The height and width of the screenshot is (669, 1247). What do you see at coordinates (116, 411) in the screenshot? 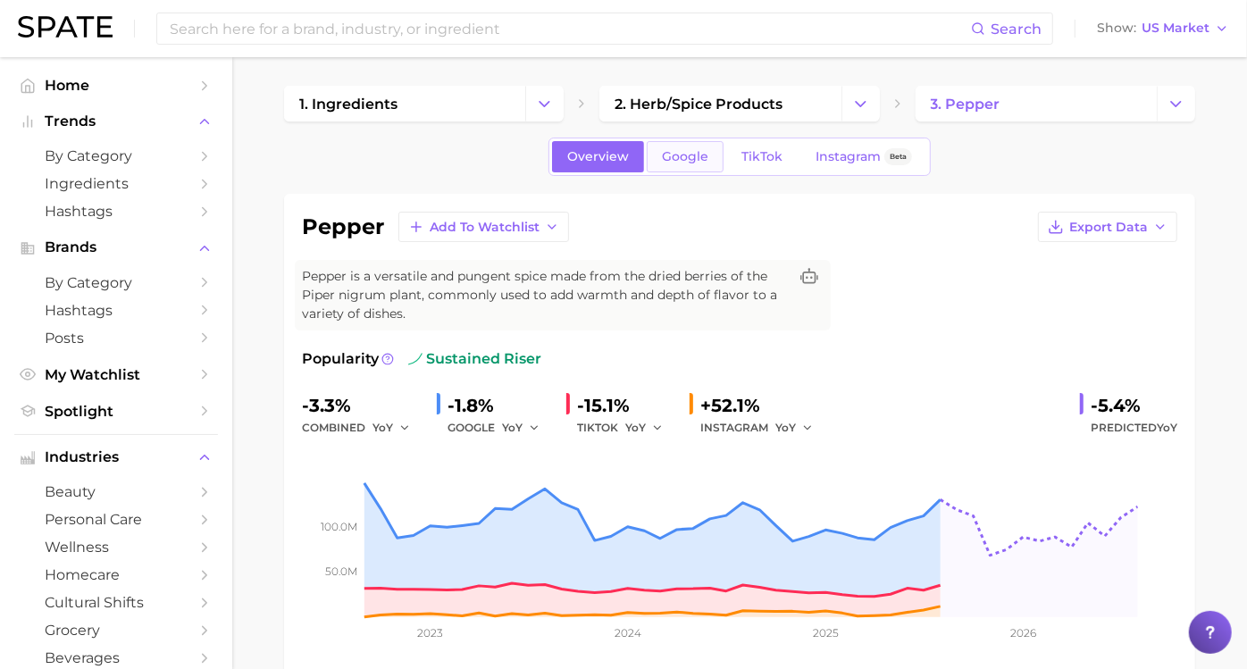
I see `span: Spotlight` at bounding box center [116, 411].